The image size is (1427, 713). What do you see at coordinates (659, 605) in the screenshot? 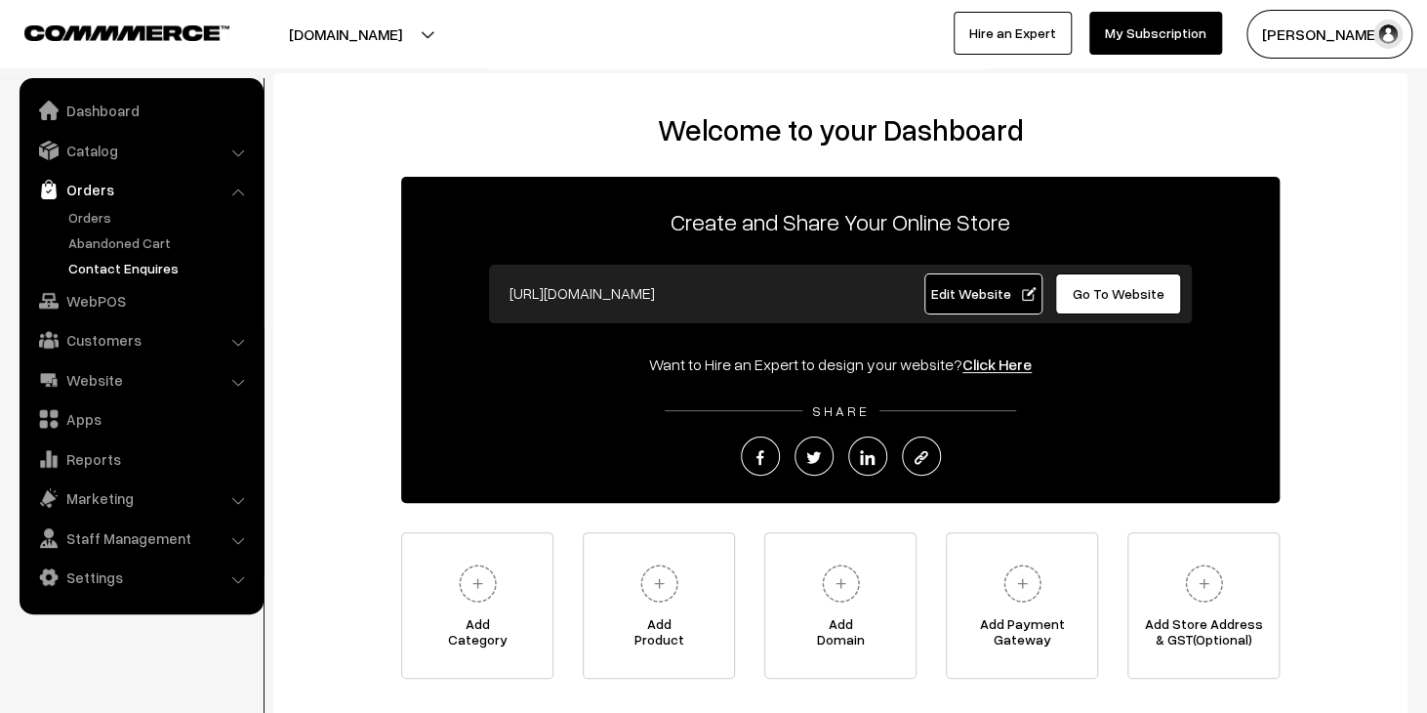
I see `a: AddProduct` at bounding box center [659, 605].